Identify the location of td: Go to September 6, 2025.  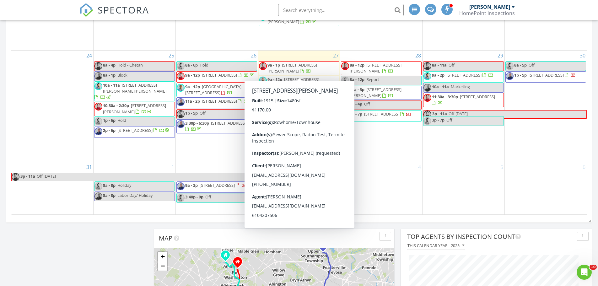
(546, 188).